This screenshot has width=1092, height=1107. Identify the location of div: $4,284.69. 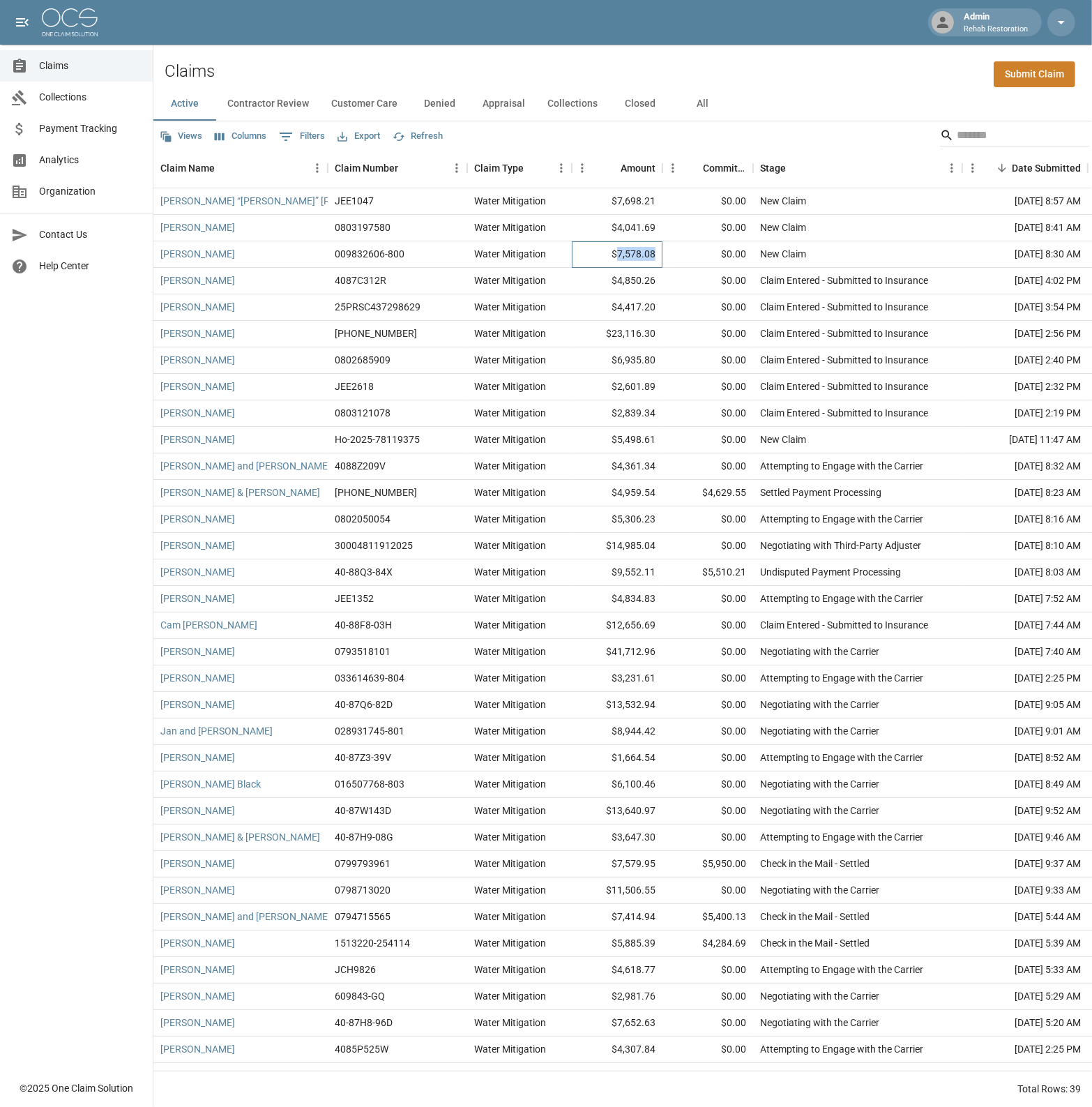
(708, 944).